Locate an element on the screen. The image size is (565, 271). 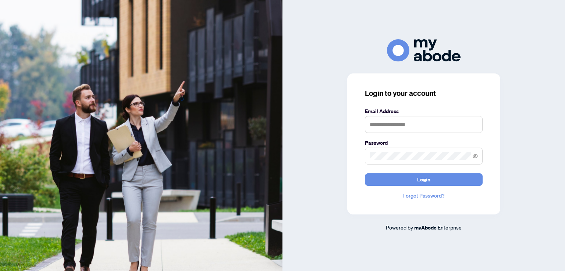
span: Login is located at coordinates (423, 180).